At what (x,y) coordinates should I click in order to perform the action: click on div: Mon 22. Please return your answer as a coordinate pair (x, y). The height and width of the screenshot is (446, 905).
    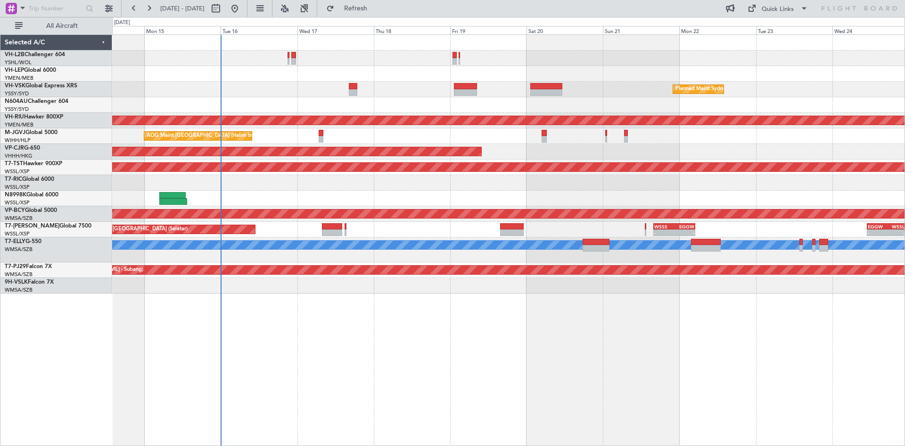
    Looking at the image, I should click on (718, 30).